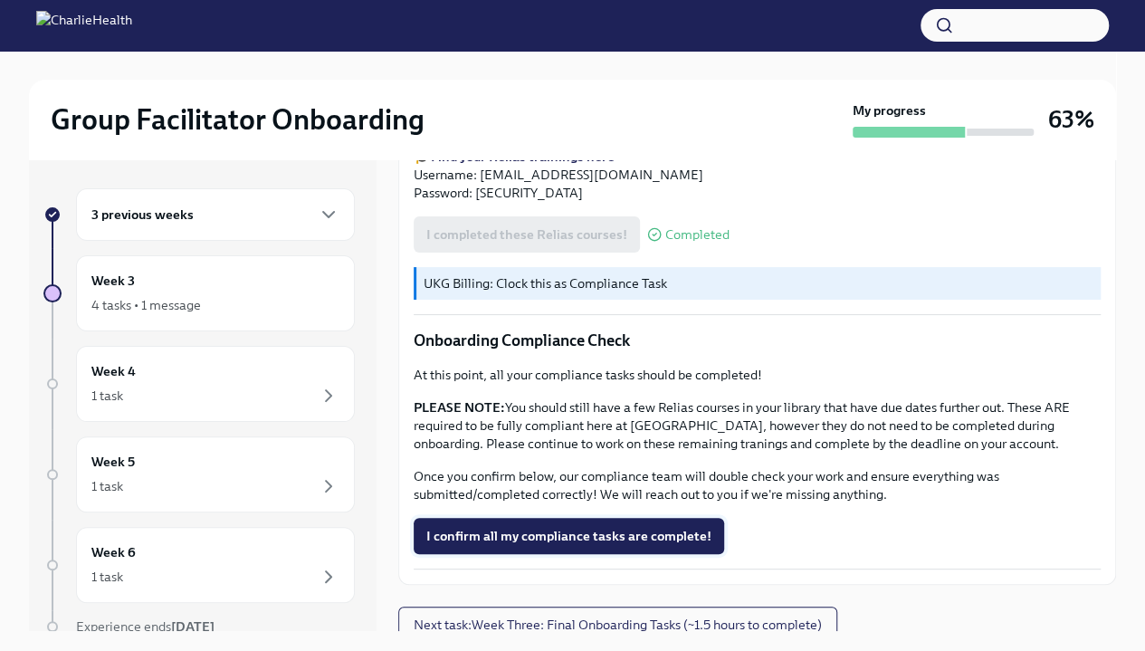 This screenshot has height=651, width=1145. I want to click on div: 3 previous weeks, so click(215, 215).